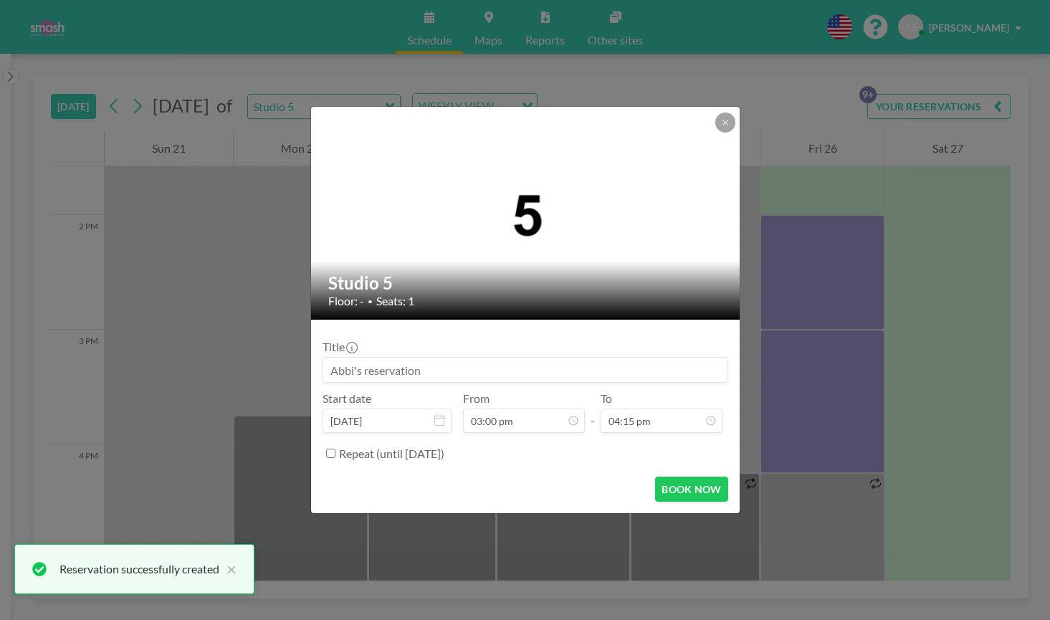 The width and height of the screenshot is (1050, 620). What do you see at coordinates (347, 398) in the screenshot?
I see `label: Start date` at bounding box center [347, 398].